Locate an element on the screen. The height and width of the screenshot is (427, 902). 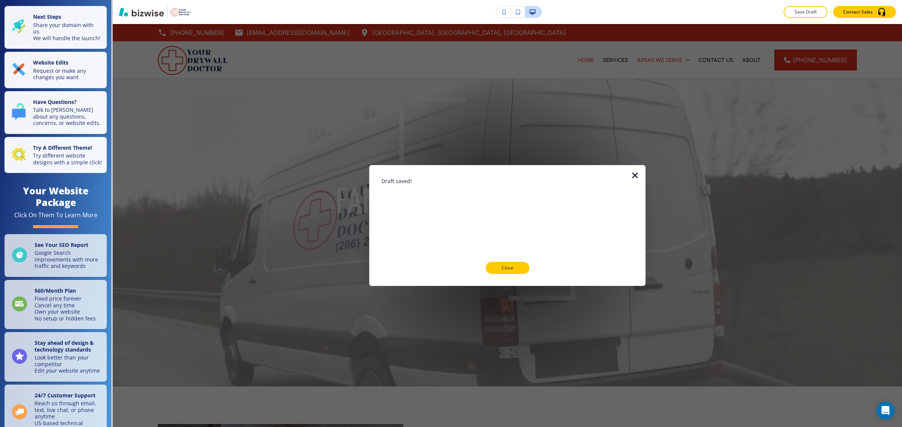
p: Save Draft is located at coordinates (805, 12).